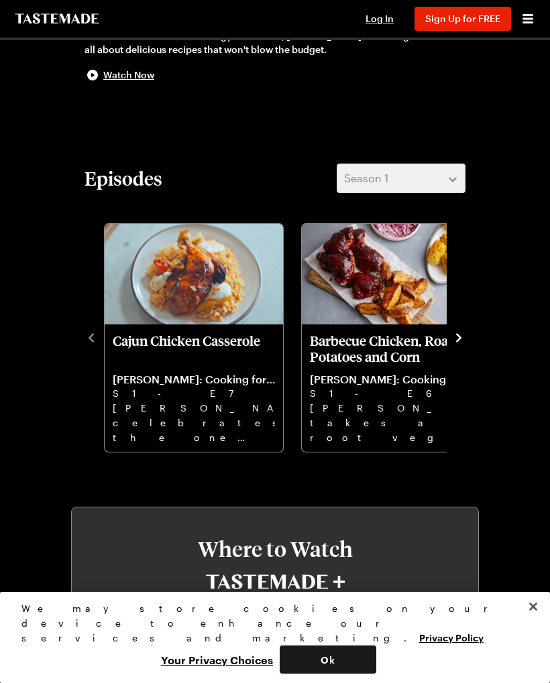 The image size is (550, 683). I want to click on p: Cajun Chicken Casserole, so click(194, 349).